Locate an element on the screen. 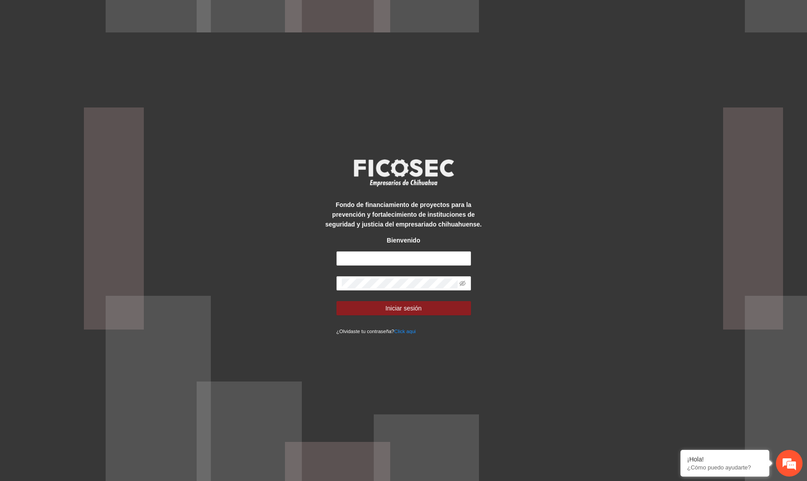 This screenshot has height=481, width=807. a: Click aqui is located at coordinates (405, 331).